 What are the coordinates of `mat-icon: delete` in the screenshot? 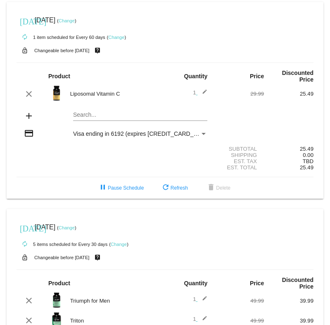 It's located at (211, 188).